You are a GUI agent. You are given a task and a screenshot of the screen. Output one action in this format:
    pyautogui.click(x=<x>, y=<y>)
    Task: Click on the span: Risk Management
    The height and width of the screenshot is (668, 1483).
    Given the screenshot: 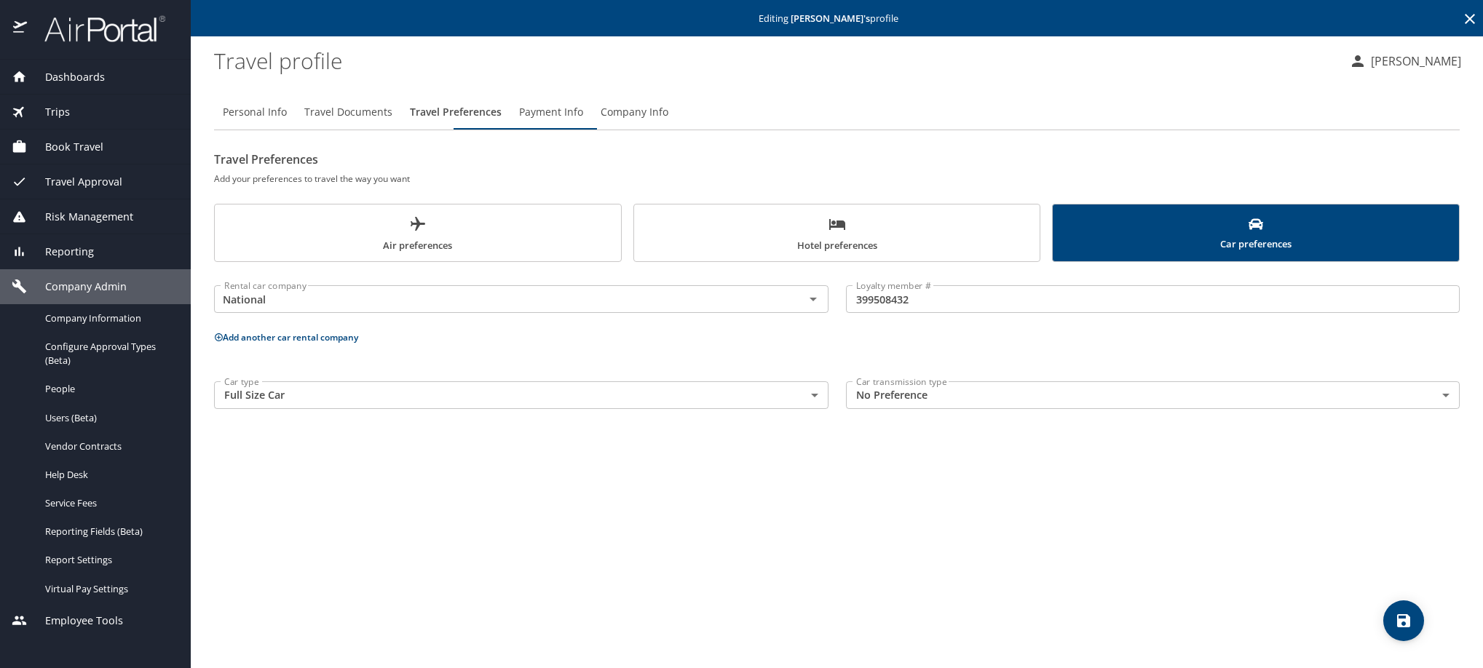 What is the action you would take?
    pyautogui.click(x=80, y=217)
    